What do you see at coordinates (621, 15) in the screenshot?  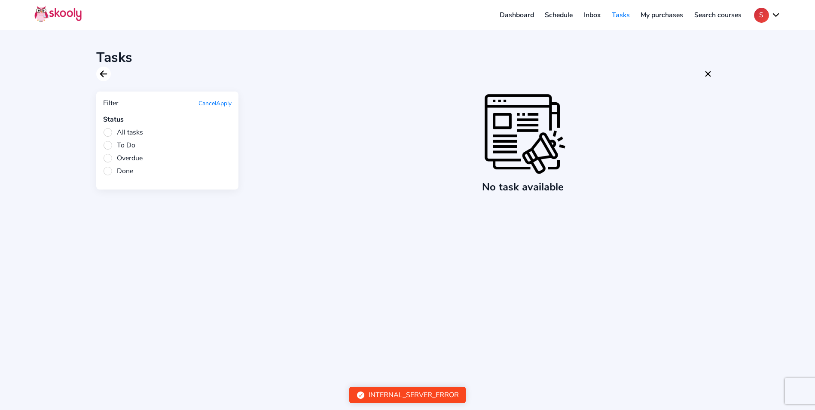 I see `a: Tasks` at bounding box center [621, 15].